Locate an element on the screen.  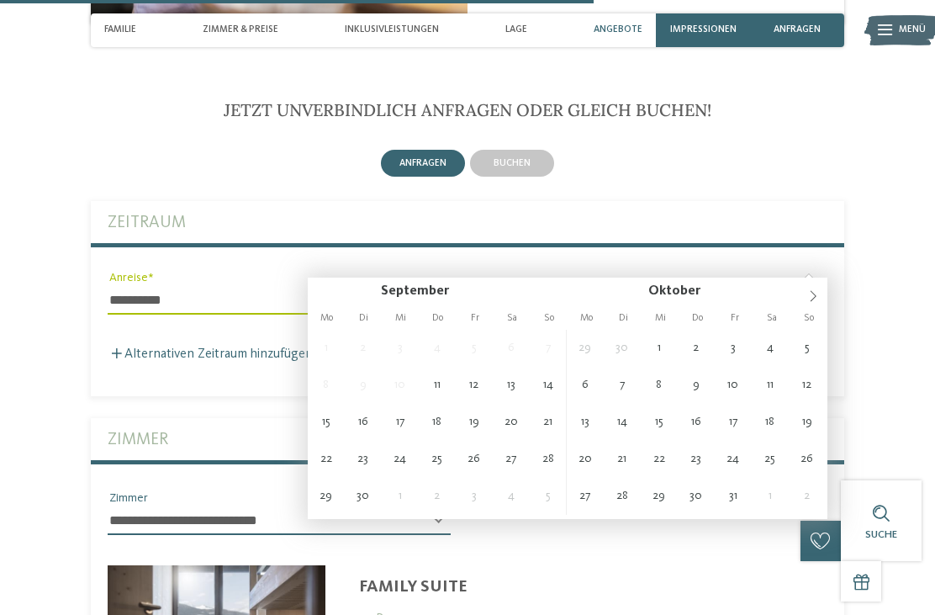
span: September 5, 2025 is located at coordinates (474, 348).